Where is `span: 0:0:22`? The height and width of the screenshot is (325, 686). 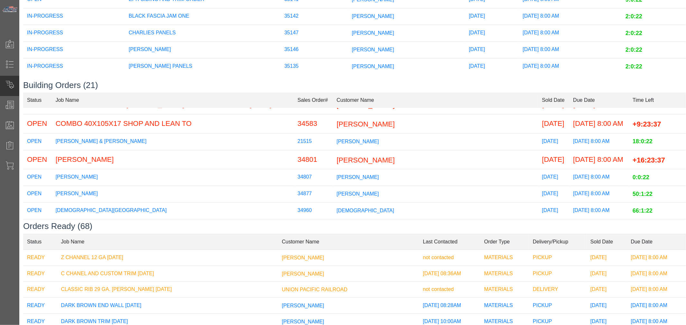
span: 0:0:22 is located at coordinates (641, 177).